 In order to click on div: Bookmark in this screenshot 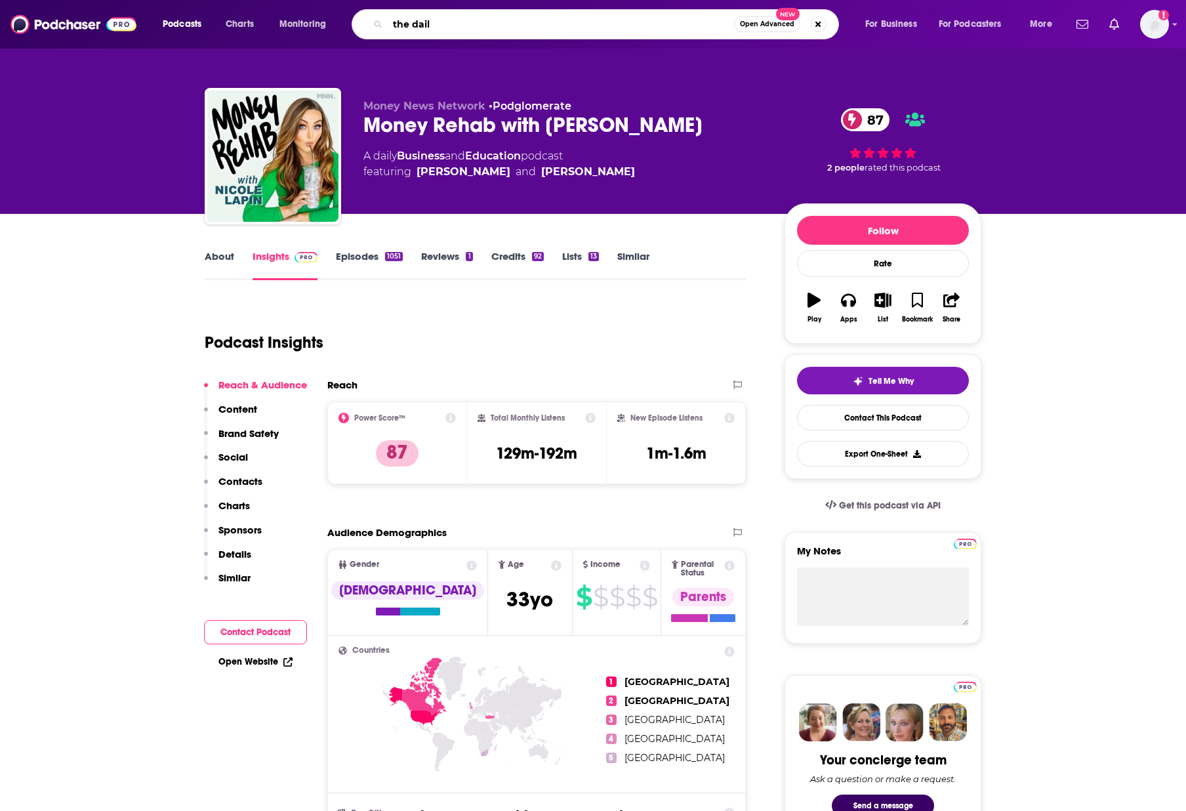, I will do `click(917, 319)`.